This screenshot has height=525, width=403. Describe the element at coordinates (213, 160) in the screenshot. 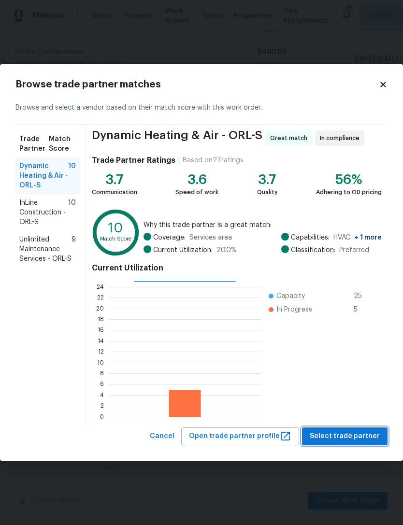

I see `div: Based on 27 ratings` at that location.